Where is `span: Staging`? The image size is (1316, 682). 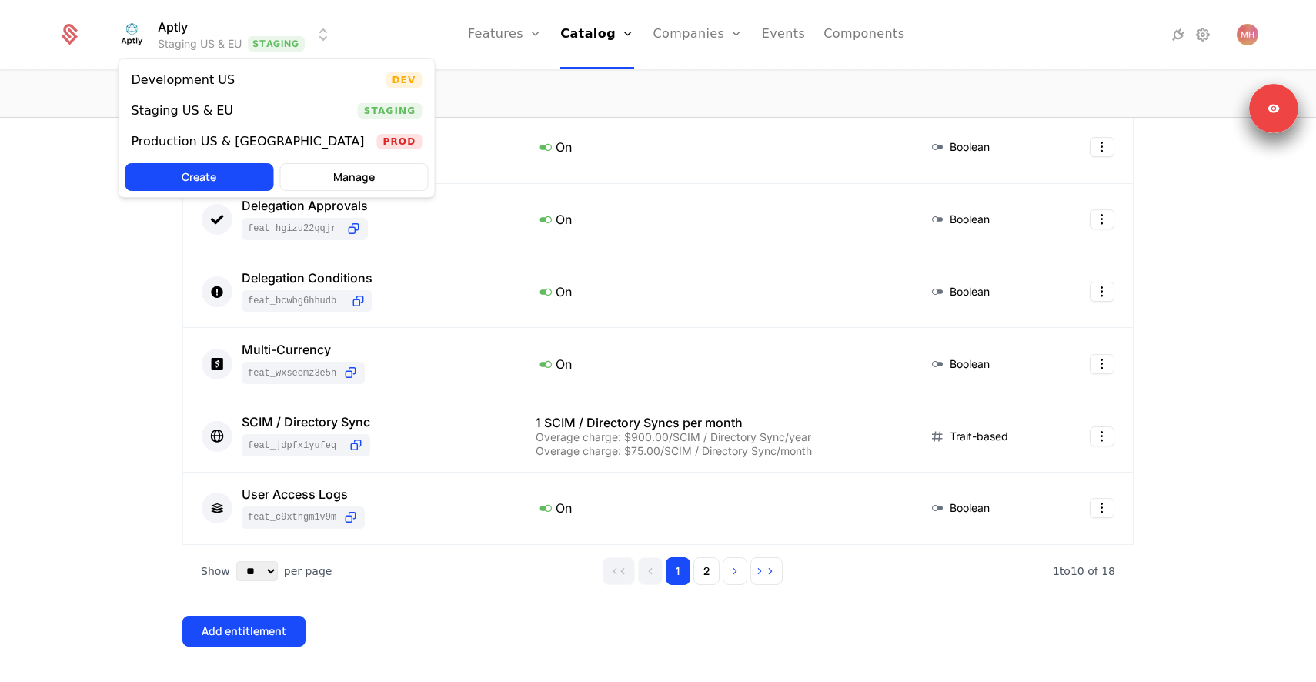 span: Staging is located at coordinates (390, 111).